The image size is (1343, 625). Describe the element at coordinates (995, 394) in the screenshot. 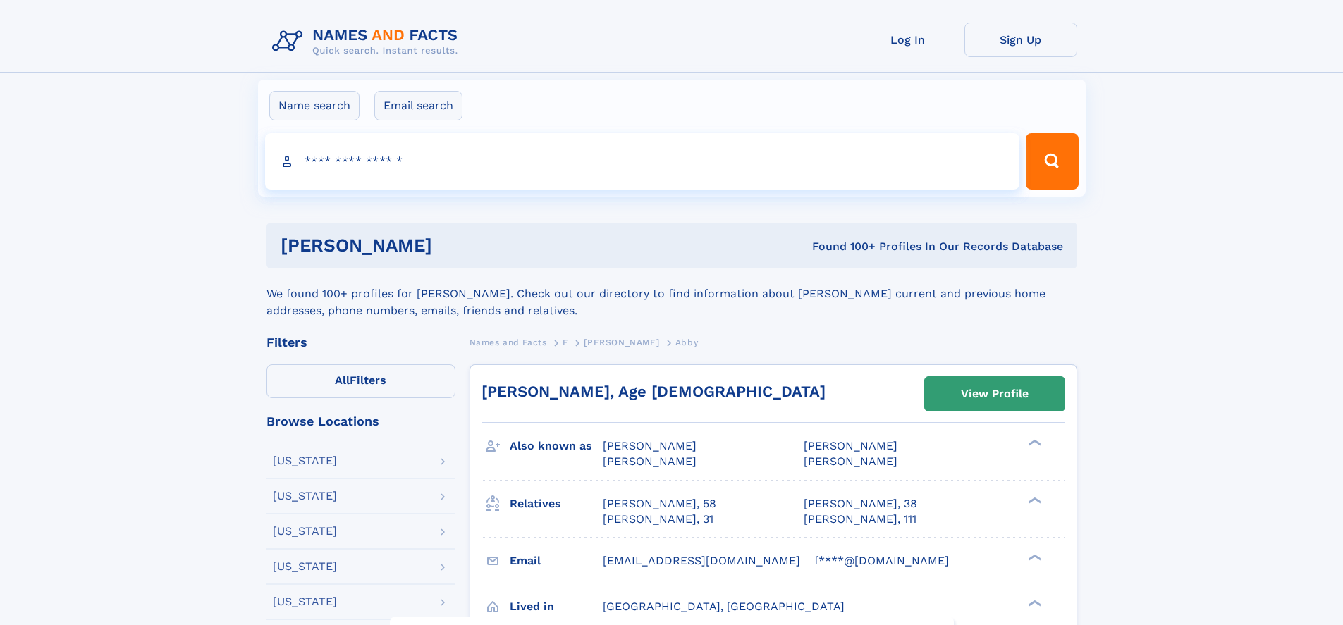

I see `a: View Profile` at that location.